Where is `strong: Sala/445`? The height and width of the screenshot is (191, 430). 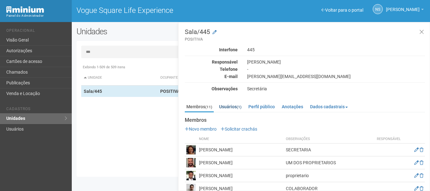
strong: Sala/445 is located at coordinates (93, 91).